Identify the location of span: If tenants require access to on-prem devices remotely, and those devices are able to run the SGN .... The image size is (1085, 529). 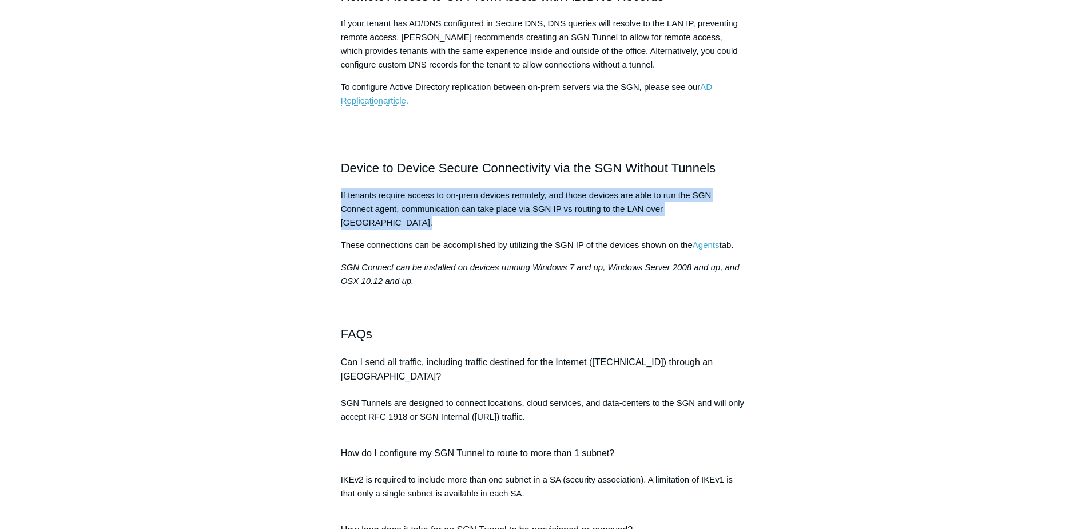
(526, 208).